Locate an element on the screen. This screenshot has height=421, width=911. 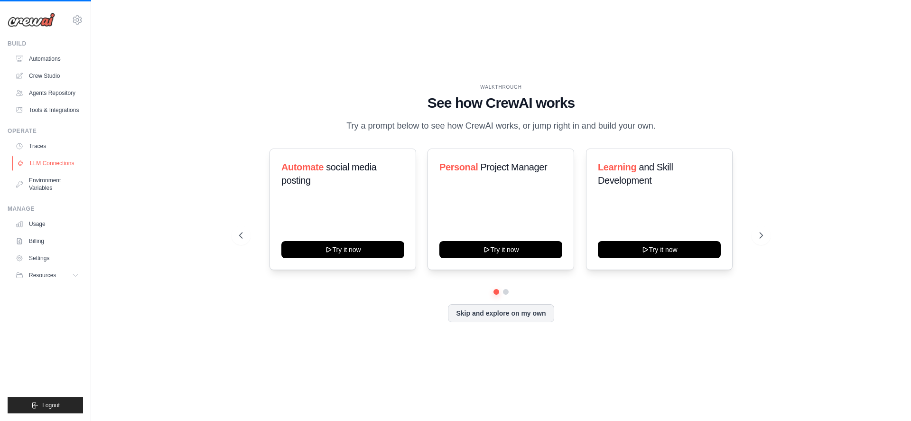
a: Environment Variables is located at coordinates (47, 184).